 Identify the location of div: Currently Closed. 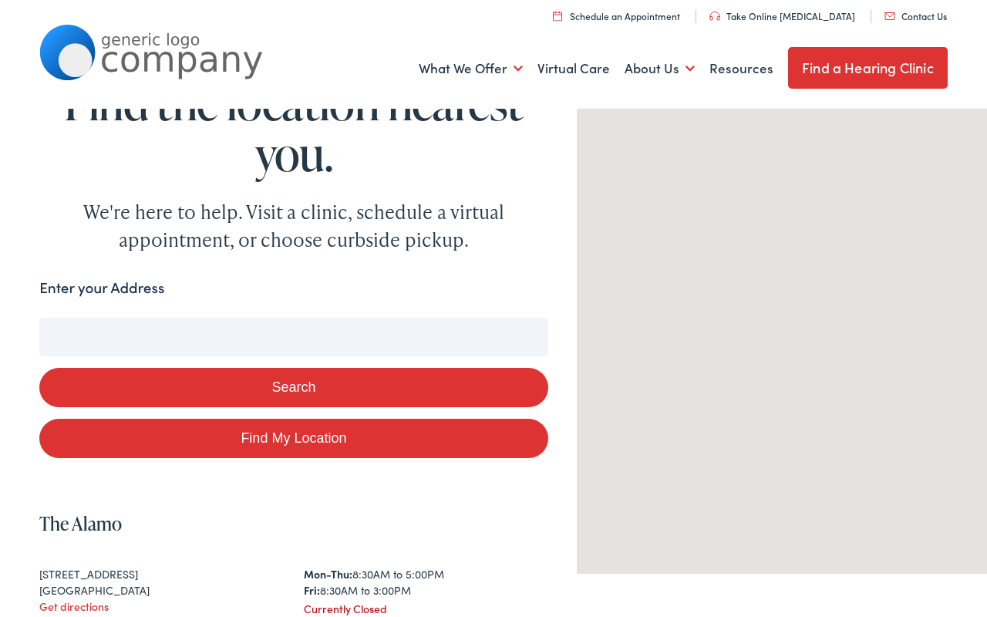
(426, 608).